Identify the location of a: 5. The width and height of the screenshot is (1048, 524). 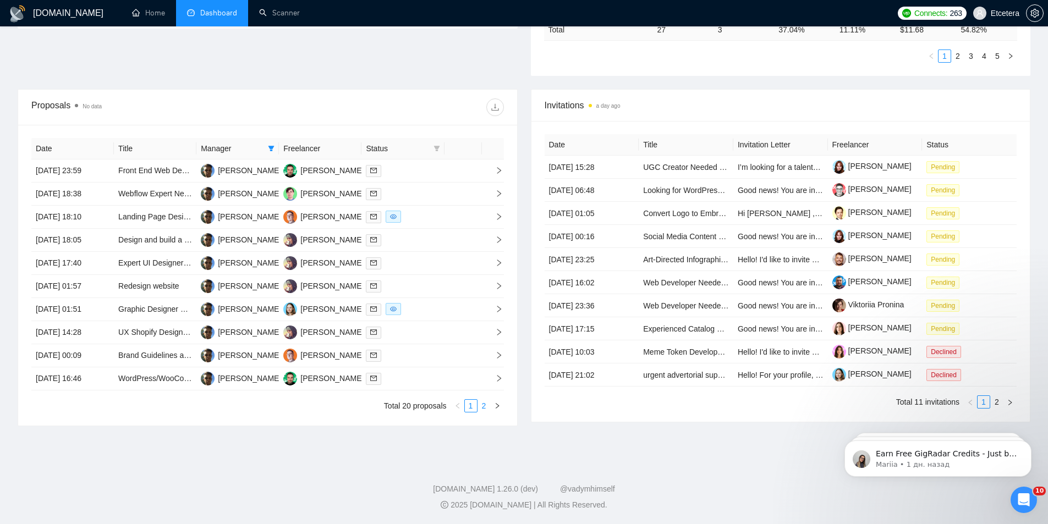
(998, 56).